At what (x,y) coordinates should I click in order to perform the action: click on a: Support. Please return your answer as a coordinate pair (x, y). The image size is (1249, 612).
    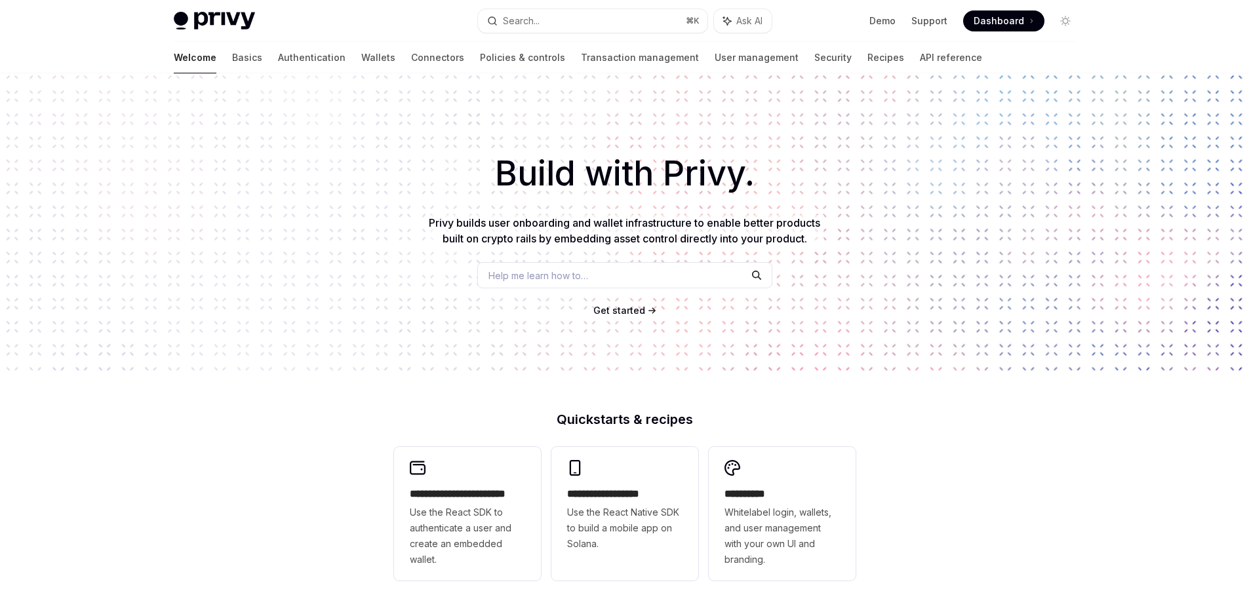
    Looking at the image, I should click on (929, 21).